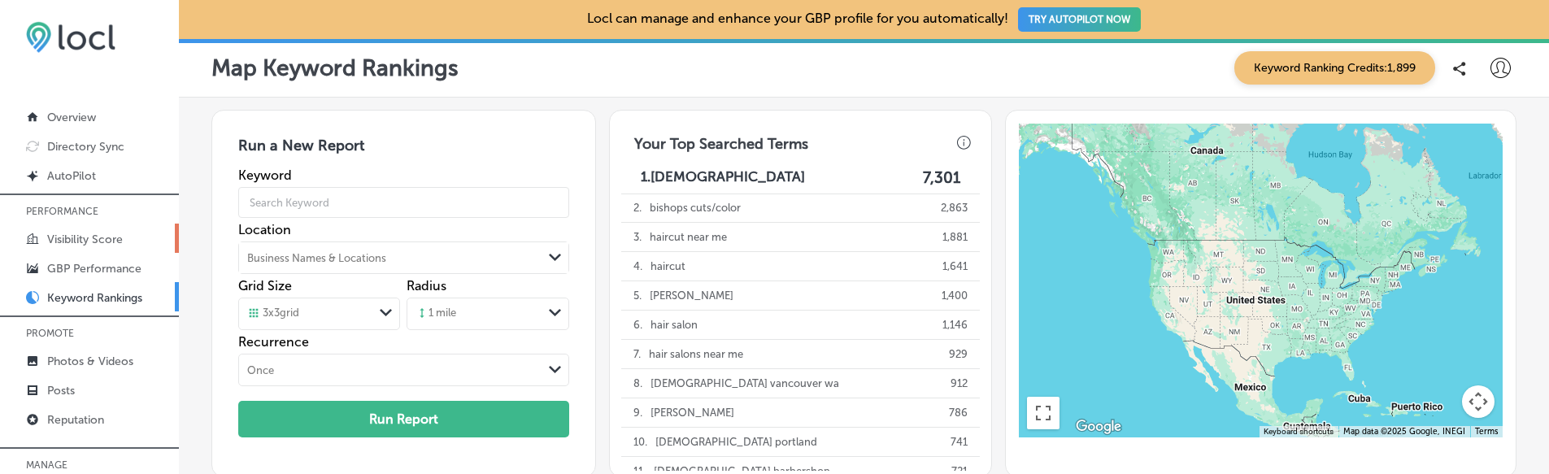 The height and width of the screenshot is (474, 1549). What do you see at coordinates (958, 354) in the screenshot?
I see `p: 929` at bounding box center [958, 354].